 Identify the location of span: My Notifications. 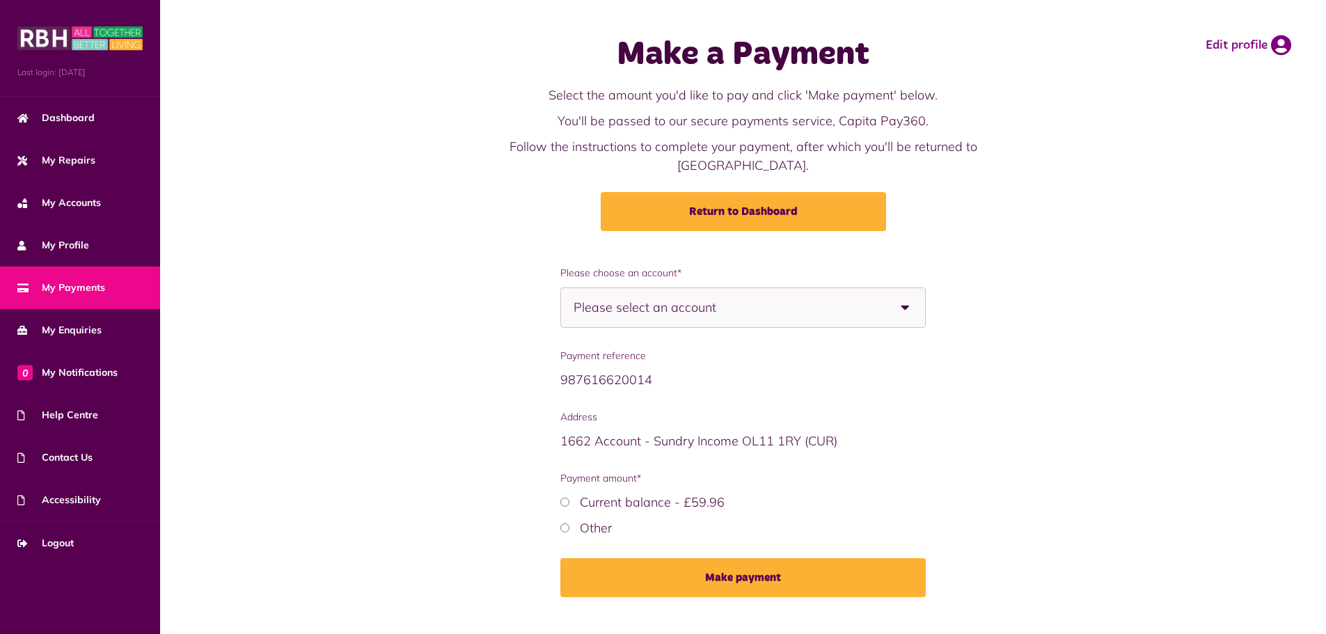
(68, 372).